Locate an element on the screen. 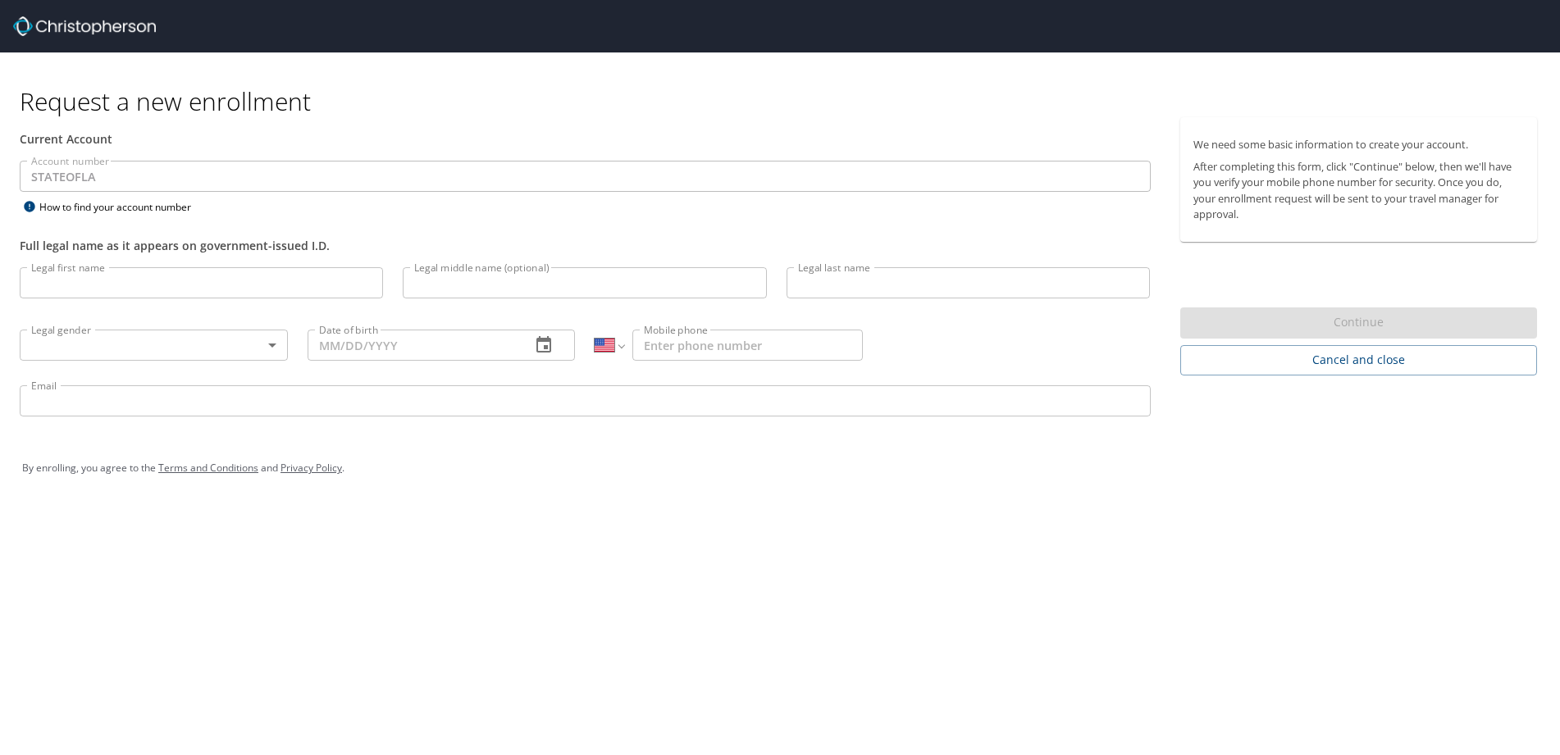  div: Current Account is located at coordinates (585, 139).